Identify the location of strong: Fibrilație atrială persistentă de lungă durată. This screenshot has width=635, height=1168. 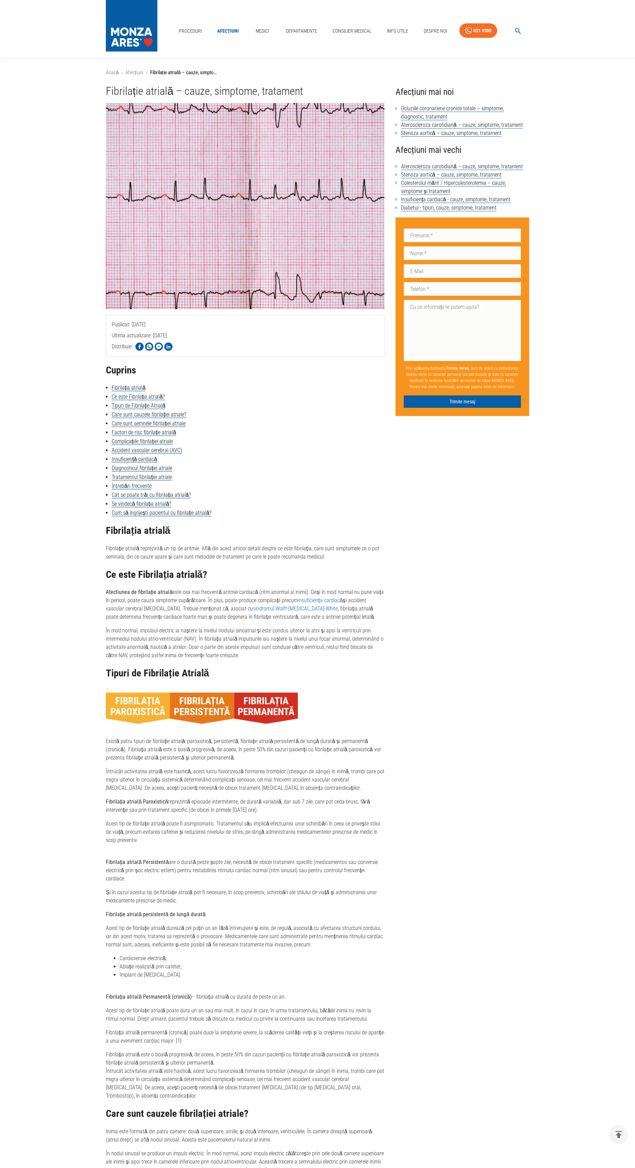
(156, 914).